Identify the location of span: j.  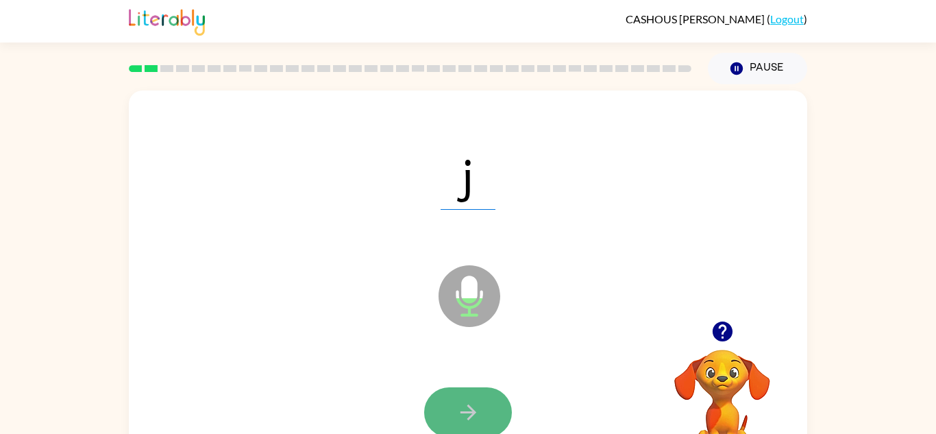
(468, 174).